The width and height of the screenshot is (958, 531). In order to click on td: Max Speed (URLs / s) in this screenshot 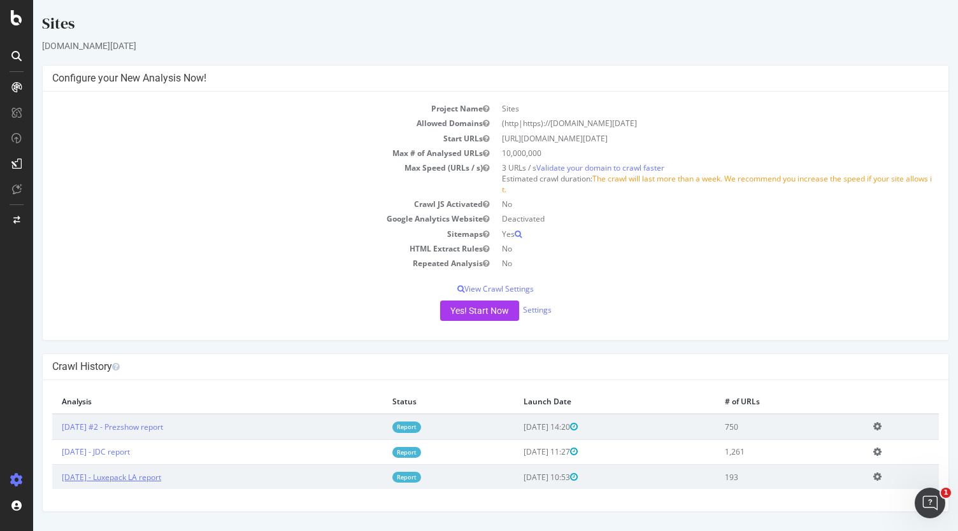, I will do `click(241, 178)`.